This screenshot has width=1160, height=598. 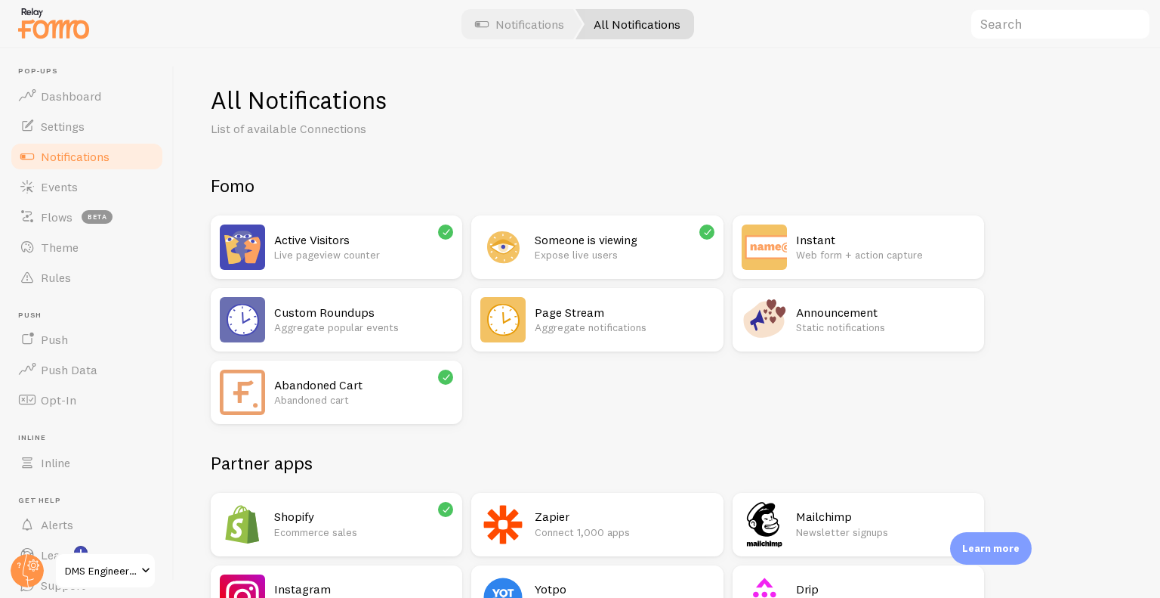 I want to click on h2: Instant, so click(x=885, y=239).